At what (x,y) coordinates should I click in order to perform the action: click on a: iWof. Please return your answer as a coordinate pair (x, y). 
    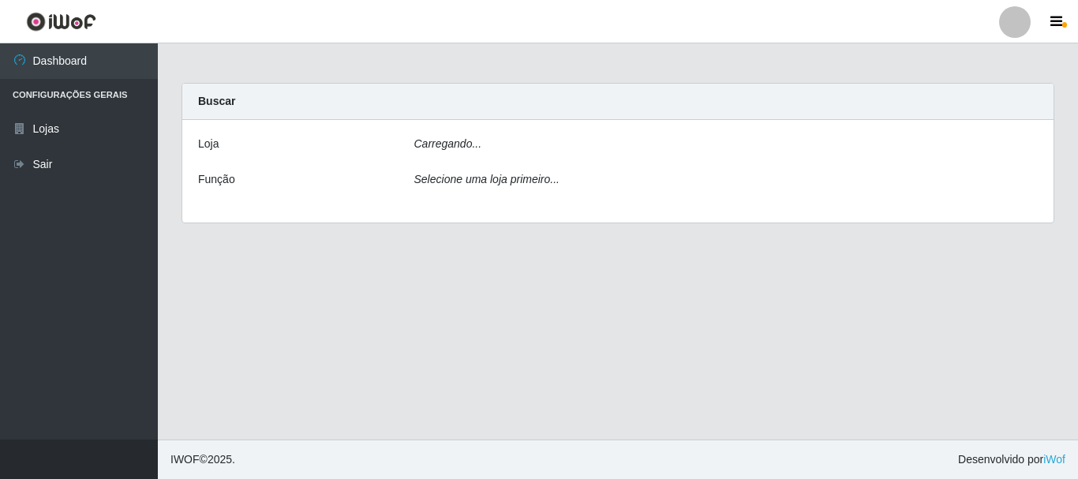
    Looking at the image, I should click on (1054, 459).